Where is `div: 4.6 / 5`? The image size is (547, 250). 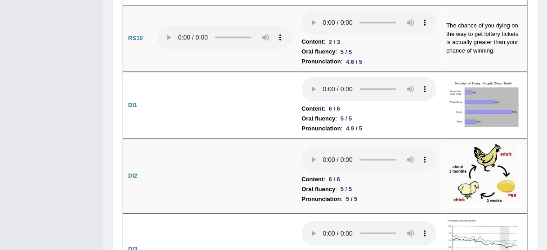 div: 4.6 / 5 is located at coordinates (355, 62).